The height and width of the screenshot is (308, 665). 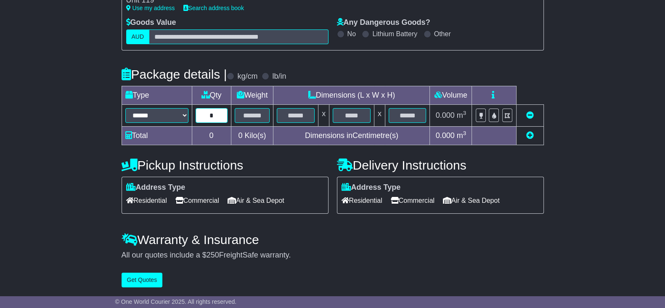 I want to click on a: Add new item, so click(x=530, y=135).